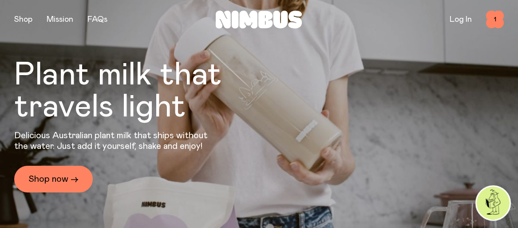 Image resolution: width=518 pixels, height=228 pixels. I want to click on a: Shop now →, so click(53, 179).